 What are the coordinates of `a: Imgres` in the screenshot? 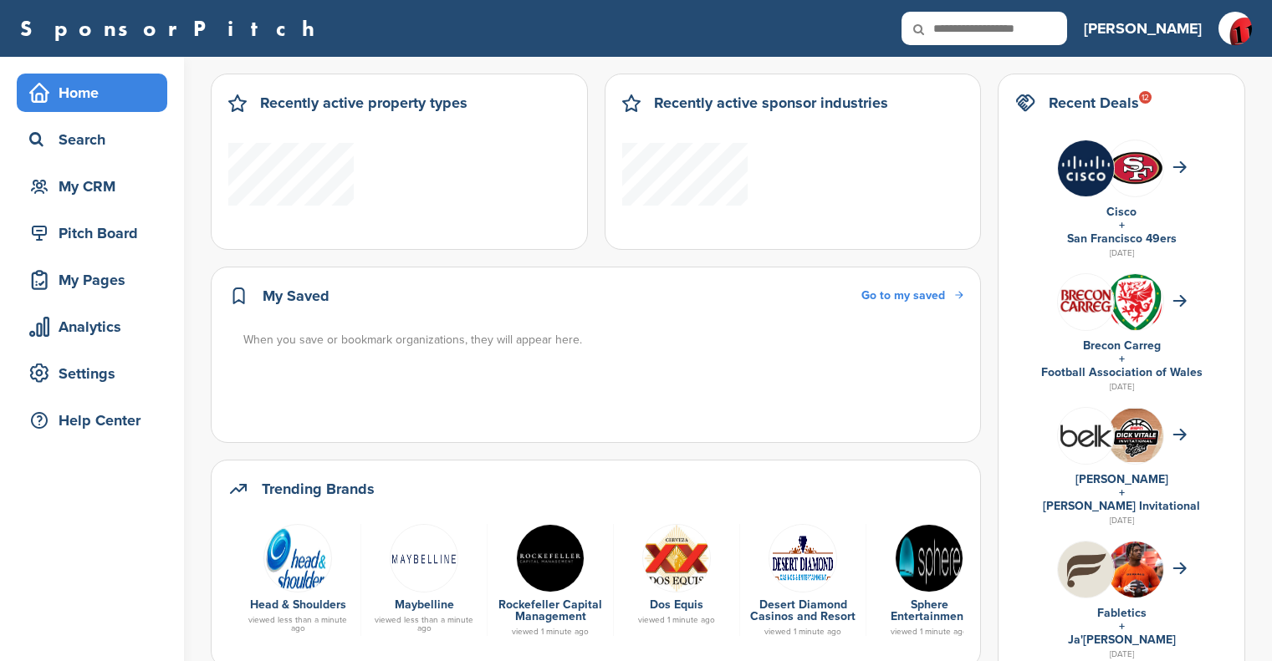 It's located at (803, 558).